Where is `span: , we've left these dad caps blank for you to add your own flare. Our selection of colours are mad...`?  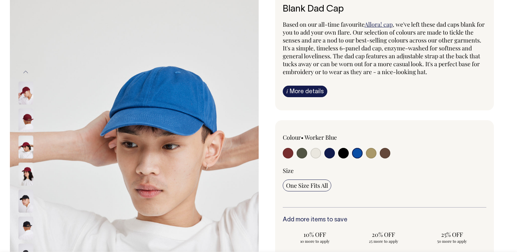 span: , we've left these dad caps blank for you to add your own flare. Our selection of colours are mad... is located at coordinates (384, 48).